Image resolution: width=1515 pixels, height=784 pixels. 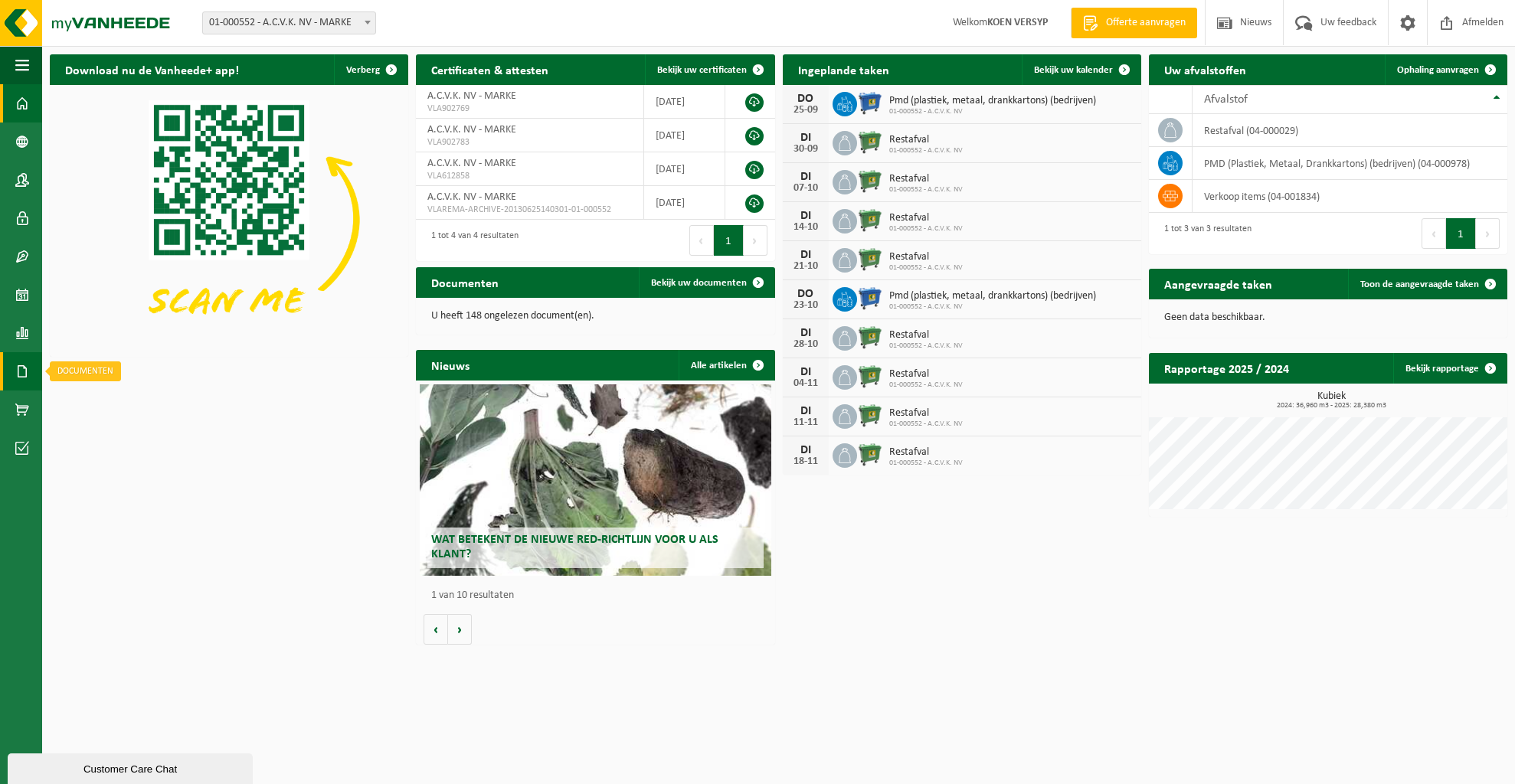 I want to click on h2: Aangevraagde taken, so click(x=1218, y=283).